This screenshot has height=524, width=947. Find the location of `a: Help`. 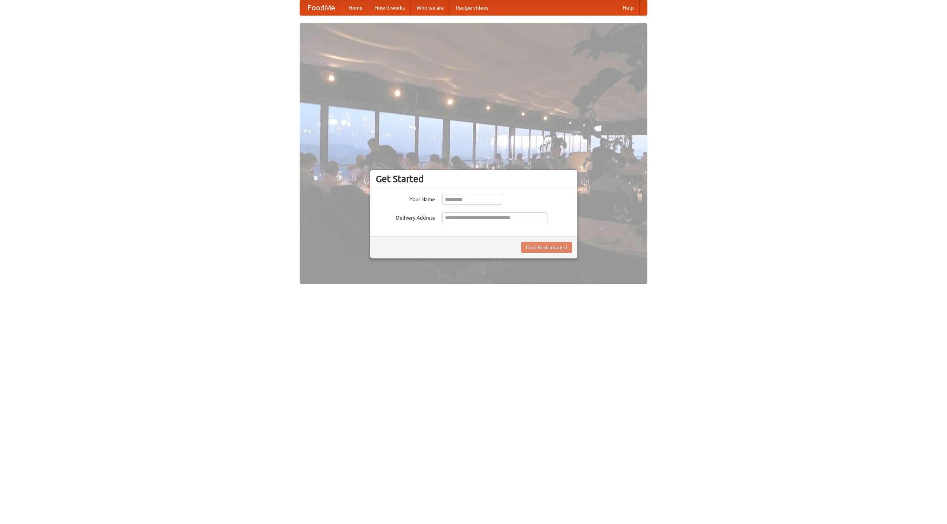

a: Help is located at coordinates (628, 8).